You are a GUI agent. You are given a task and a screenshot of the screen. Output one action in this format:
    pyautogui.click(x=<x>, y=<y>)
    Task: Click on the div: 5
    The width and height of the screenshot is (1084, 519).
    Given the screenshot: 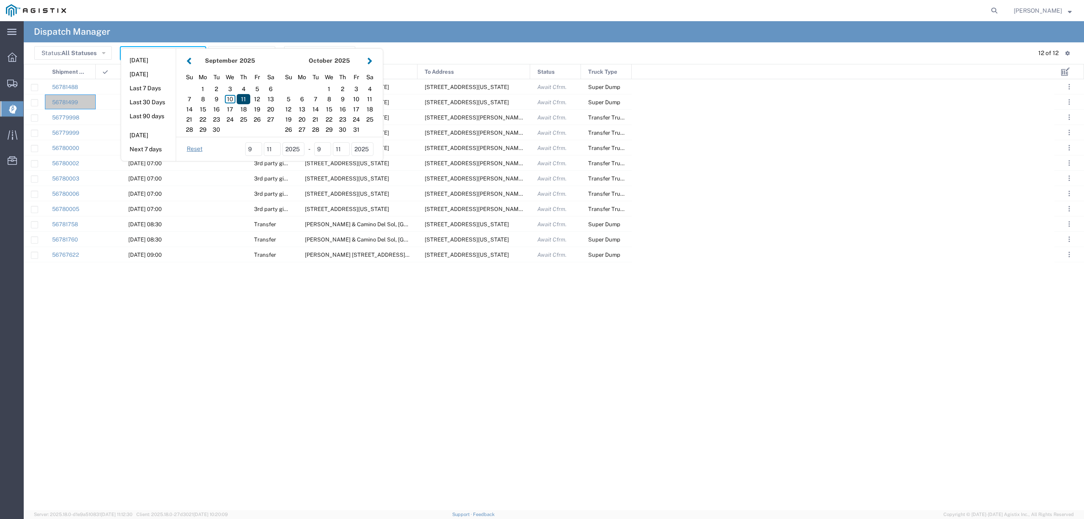 What is the action you would take?
    pyautogui.click(x=288, y=99)
    